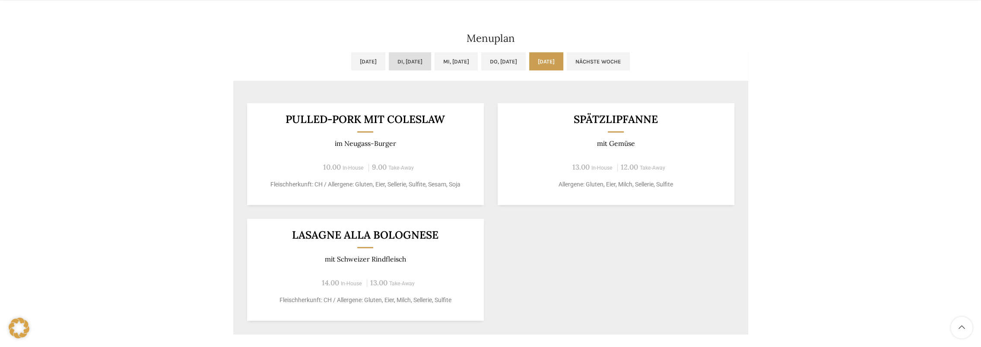  Describe the element at coordinates (598, 61) in the screenshot. I see `a: Nächste Woche` at that location.